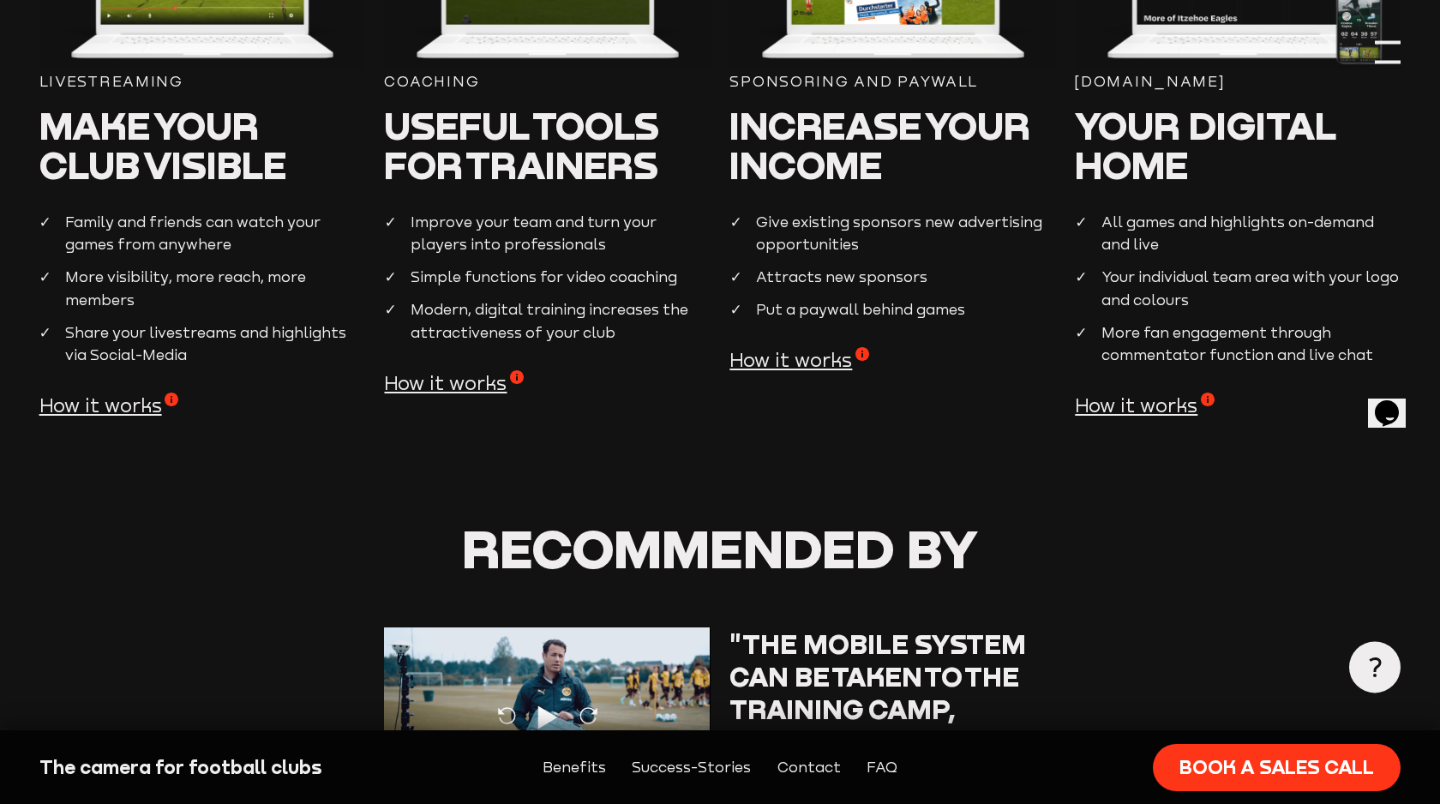  I want to click on div: 0:00, so click(465, 741).